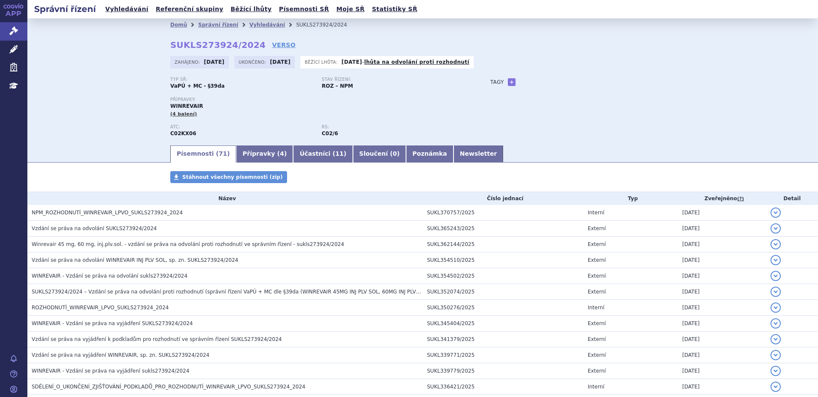 The width and height of the screenshot is (818, 397). Describe the element at coordinates (157, 339) in the screenshot. I see `span: Vzdání se práva na vyjádření k podkladům pro rozhodnutí ve správním řízení SUKLS273924/2024` at that location.